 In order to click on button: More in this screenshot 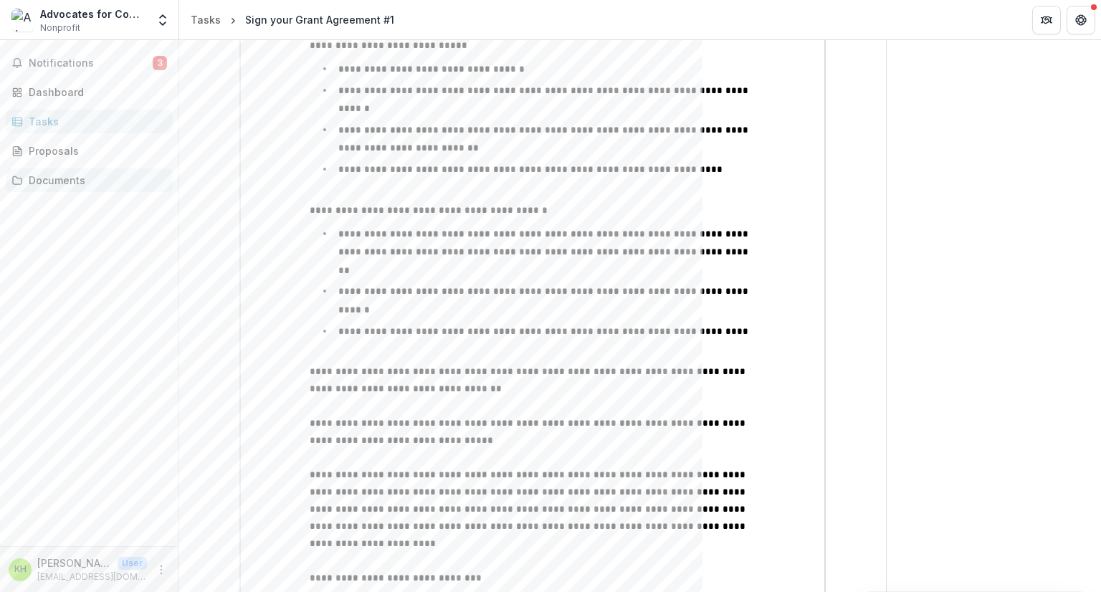, I will do `click(161, 570)`.